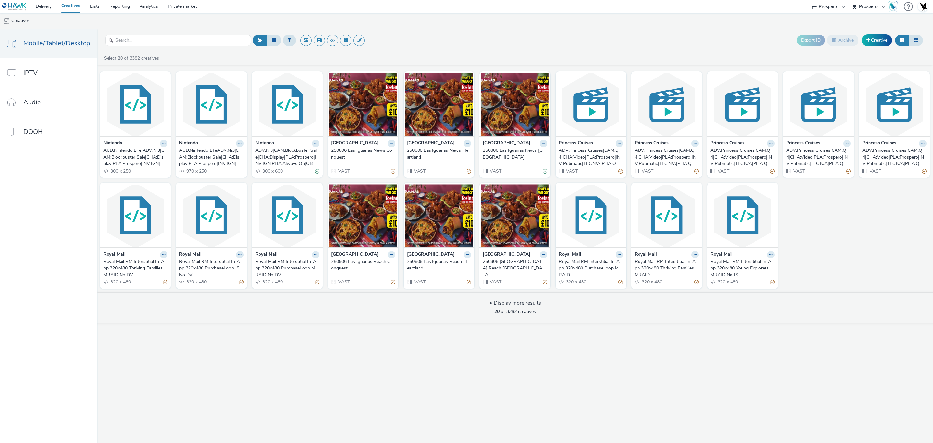  Describe the element at coordinates (135, 215) in the screenshot. I see `img: Royal Mail RM Interstitial In-App 320x480 Thriving Families MRAID No DV visual` at that location.